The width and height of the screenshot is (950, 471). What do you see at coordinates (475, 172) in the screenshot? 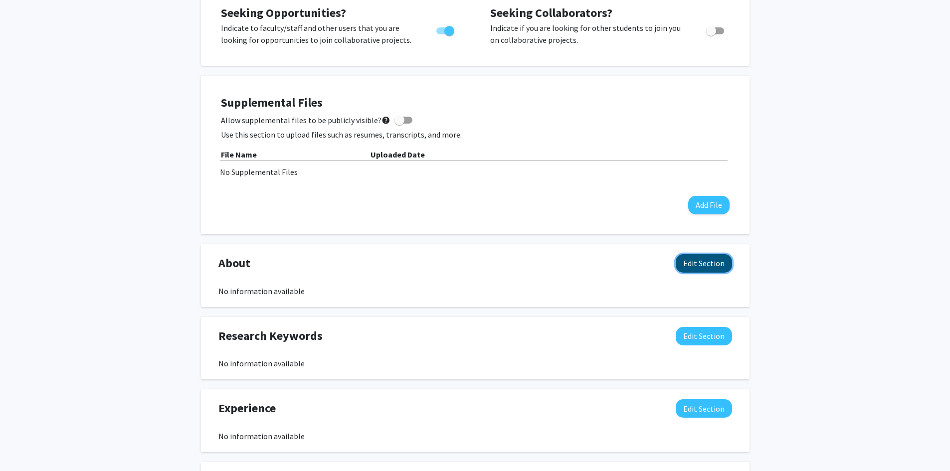
I see `div: No Supplemental Files` at bounding box center [475, 172].